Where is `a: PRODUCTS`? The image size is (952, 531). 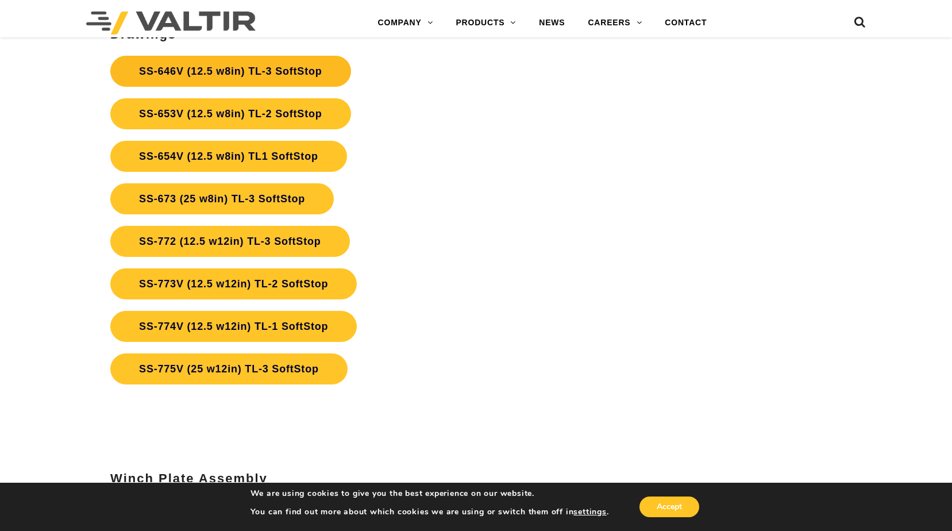
a: PRODUCTS is located at coordinates (486, 23).